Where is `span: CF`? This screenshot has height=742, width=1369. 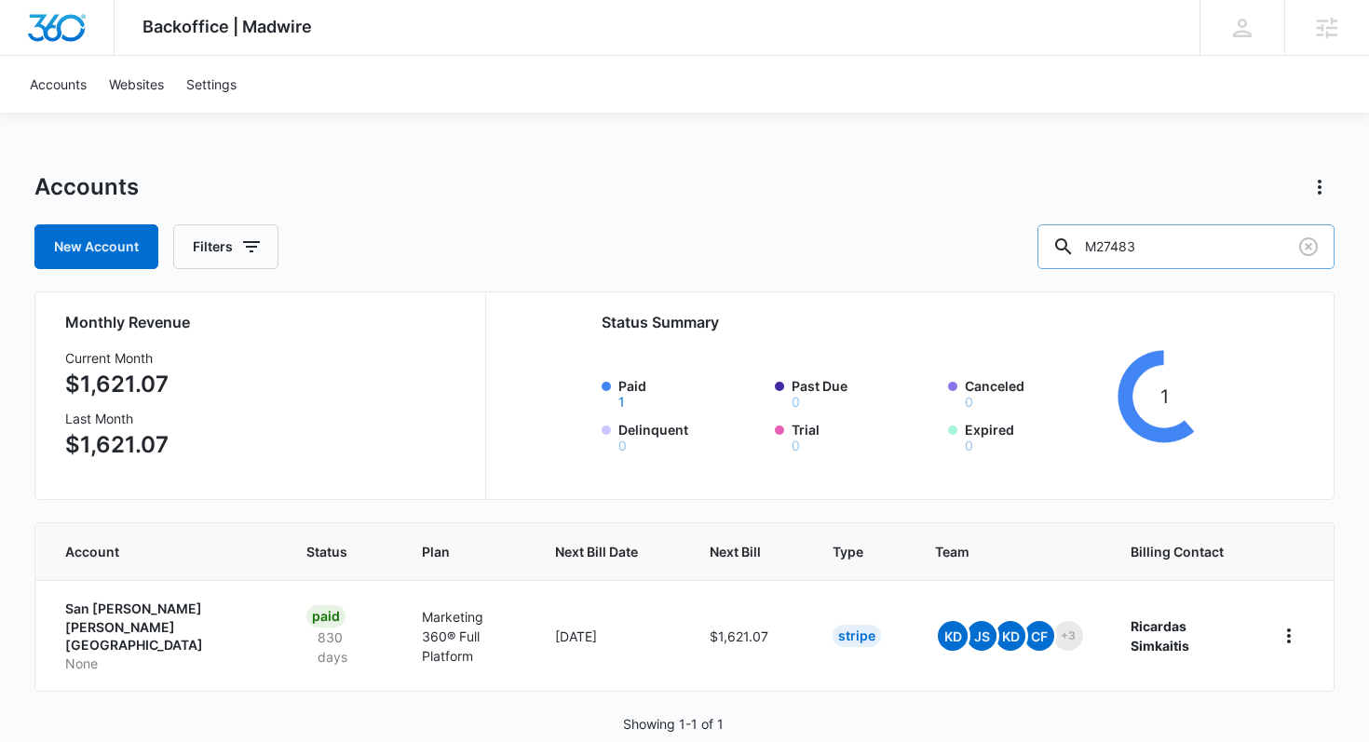 span: CF is located at coordinates (1040, 636).